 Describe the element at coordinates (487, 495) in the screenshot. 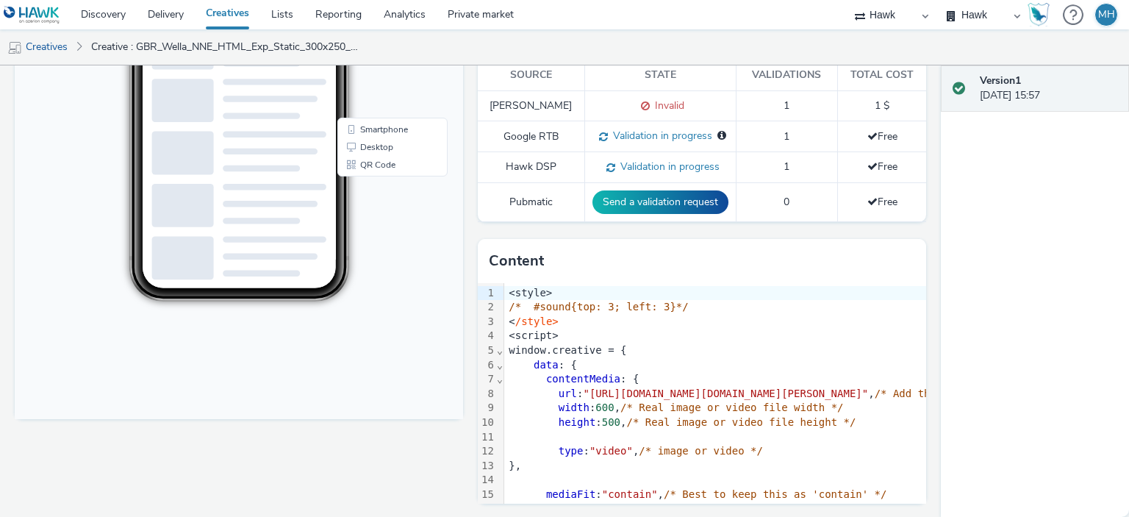

I see `div: 15` at that location.